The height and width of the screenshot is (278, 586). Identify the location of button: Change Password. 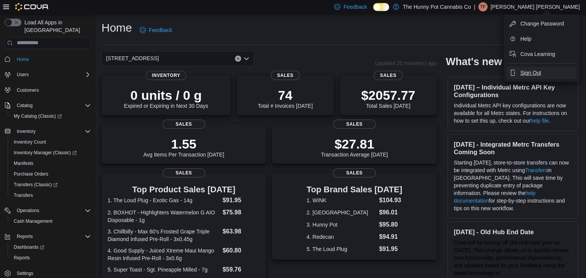
(542, 24).